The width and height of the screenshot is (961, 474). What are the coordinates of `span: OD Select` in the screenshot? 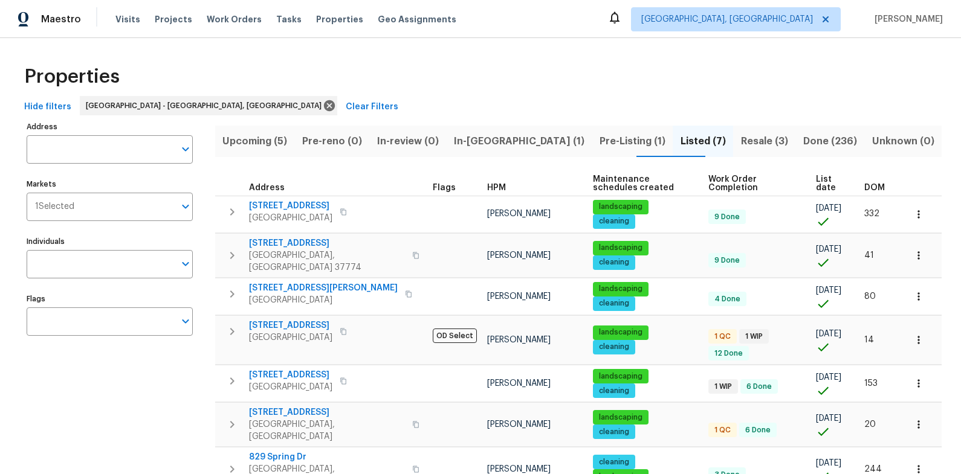 It's located at (455, 336).